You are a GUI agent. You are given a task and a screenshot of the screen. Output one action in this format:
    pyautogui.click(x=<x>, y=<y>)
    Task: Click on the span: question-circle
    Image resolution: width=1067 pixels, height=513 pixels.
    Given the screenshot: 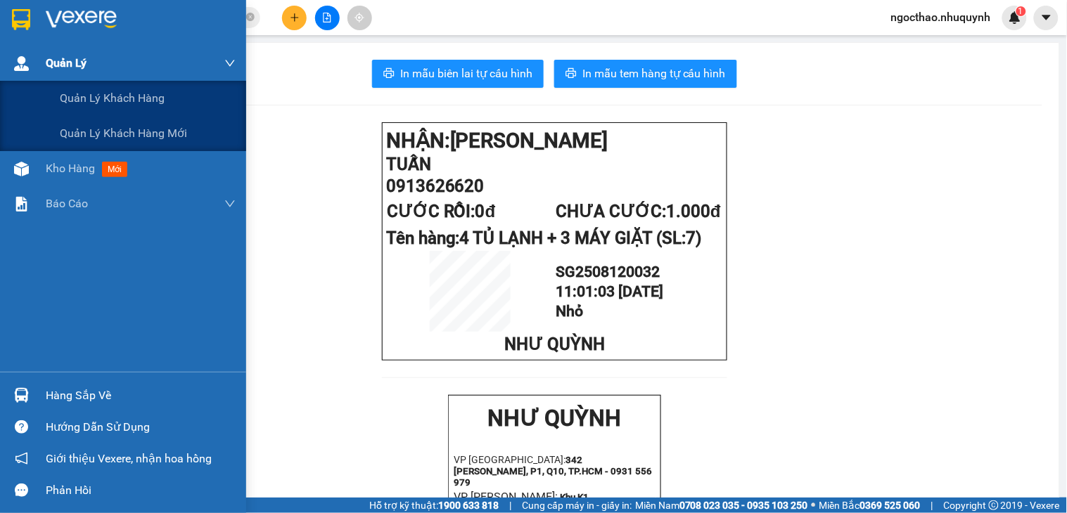 What is the action you would take?
    pyautogui.click(x=21, y=427)
    